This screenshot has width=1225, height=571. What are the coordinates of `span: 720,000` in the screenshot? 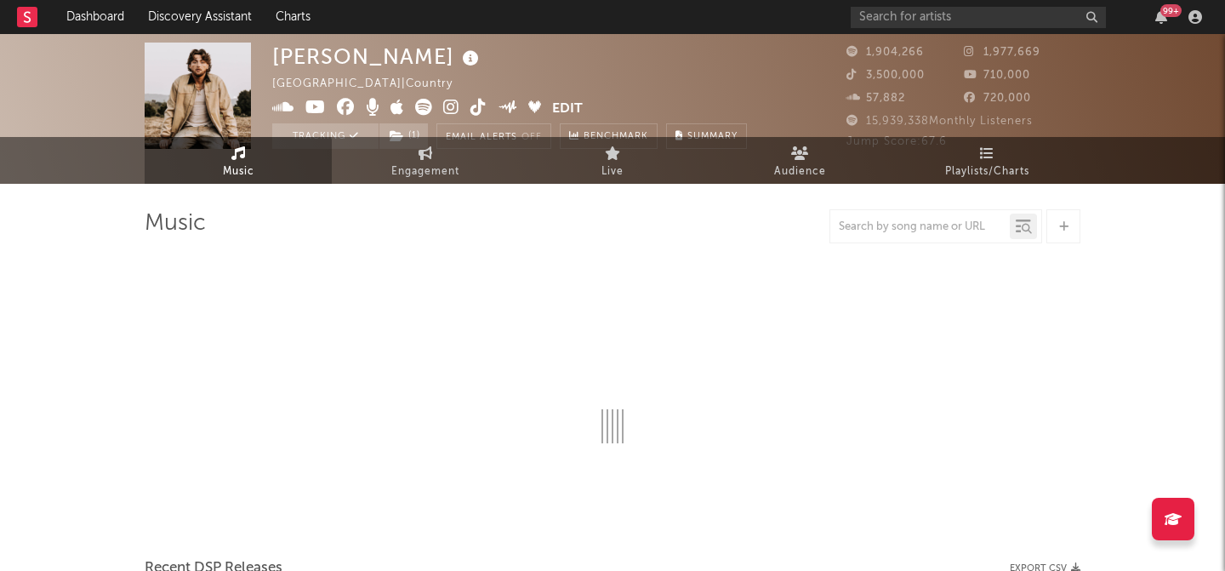 It's located at (997, 98).